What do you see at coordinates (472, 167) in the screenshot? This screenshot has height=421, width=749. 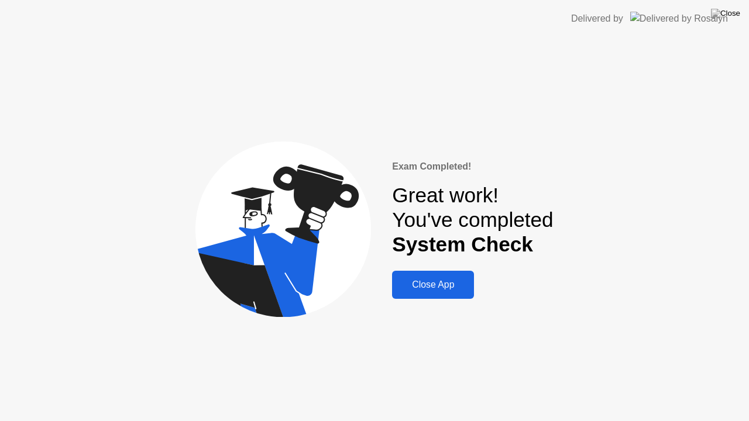 I see `div: Exam Completed!` at bounding box center [472, 167].